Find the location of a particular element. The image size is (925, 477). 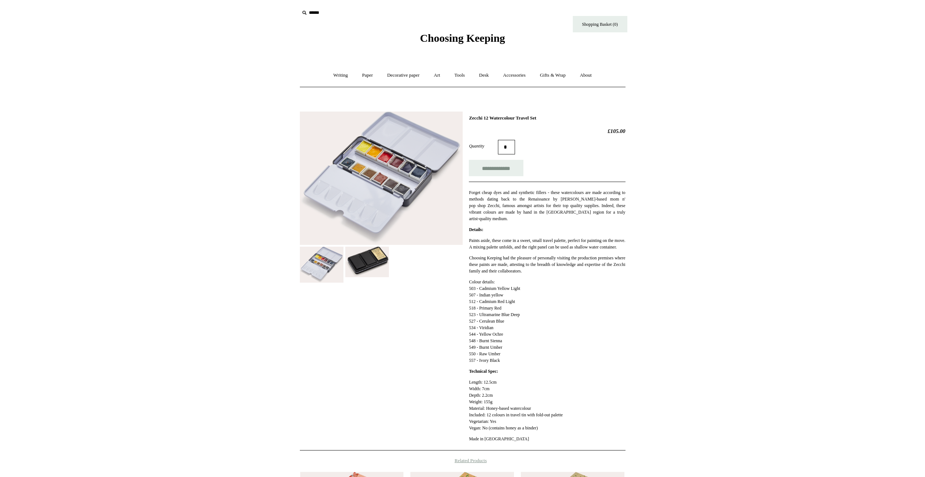

a: Decorative paper is located at coordinates (403, 75).